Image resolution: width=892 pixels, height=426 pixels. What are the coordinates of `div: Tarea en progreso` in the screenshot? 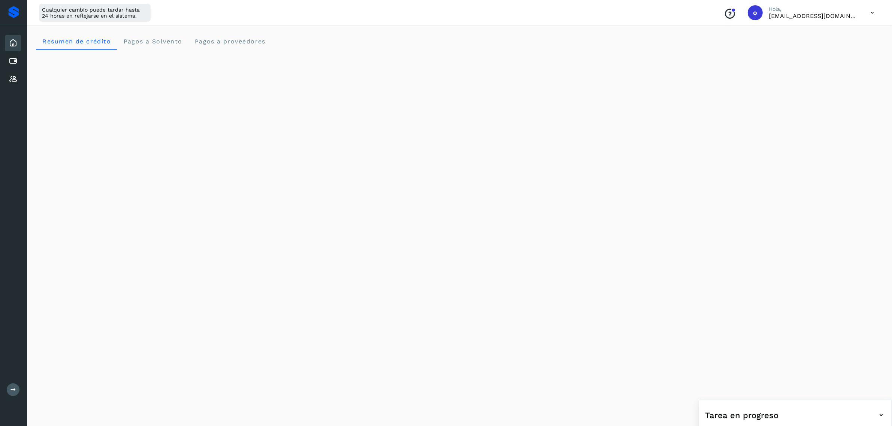 It's located at (795, 415).